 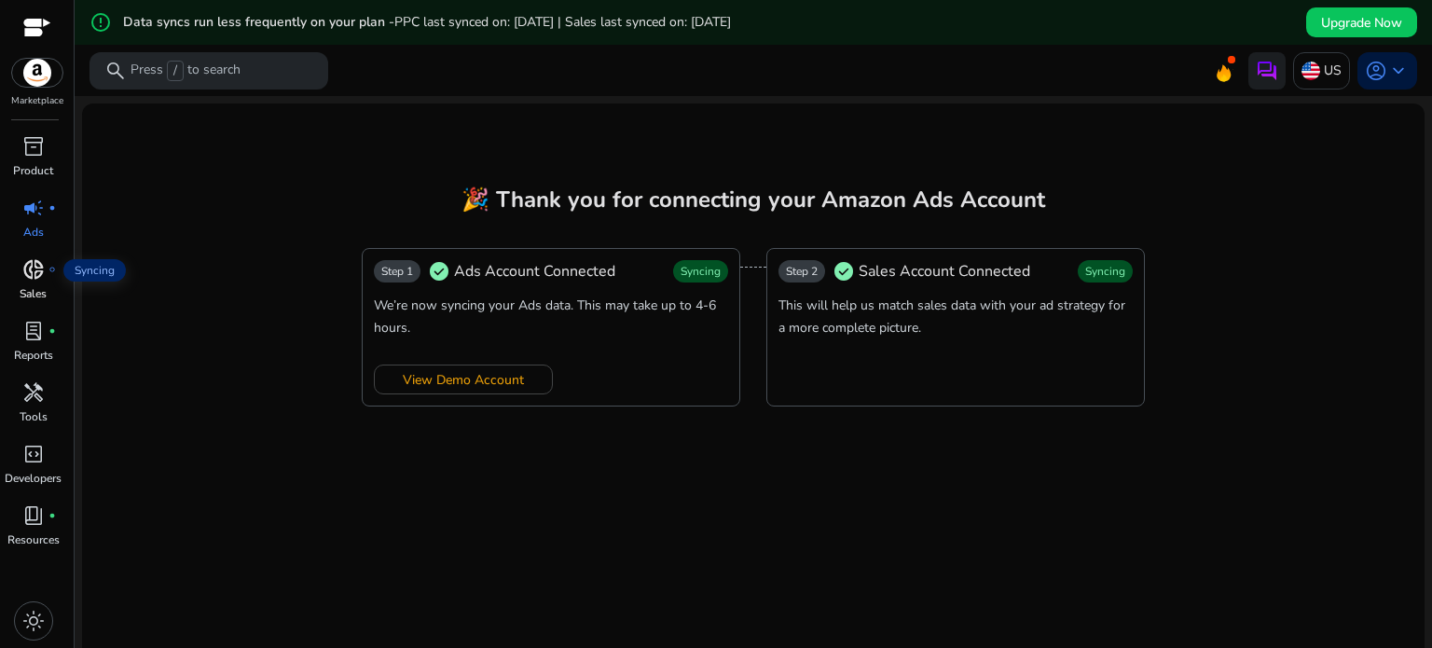 I want to click on p: Resources, so click(x=34, y=540).